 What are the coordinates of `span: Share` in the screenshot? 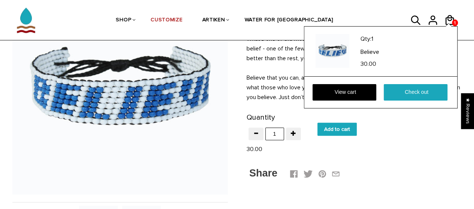 It's located at (263, 173).